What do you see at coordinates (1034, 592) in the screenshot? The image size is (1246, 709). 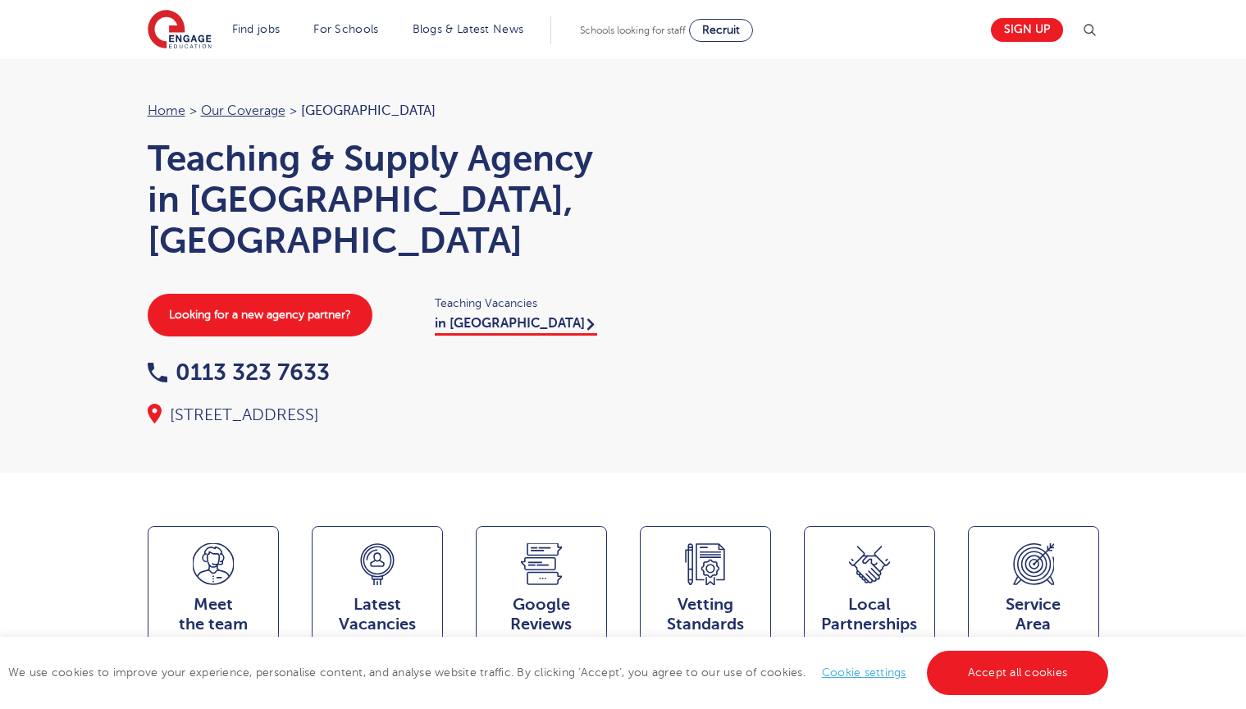 I see `a: ServiceArea` at bounding box center [1034, 592].